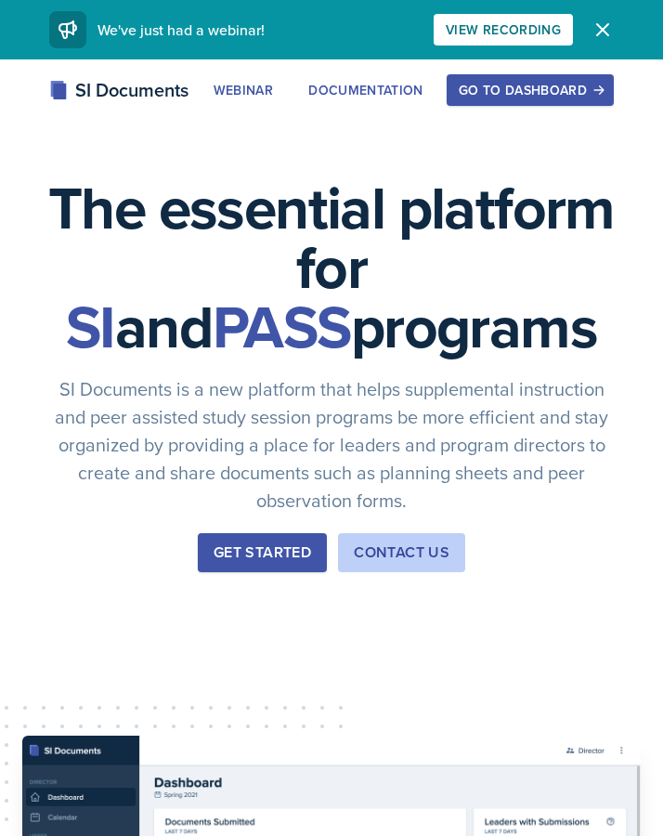 This screenshot has height=836, width=663. Describe the element at coordinates (366, 90) in the screenshot. I see `div: Documentation` at that location.